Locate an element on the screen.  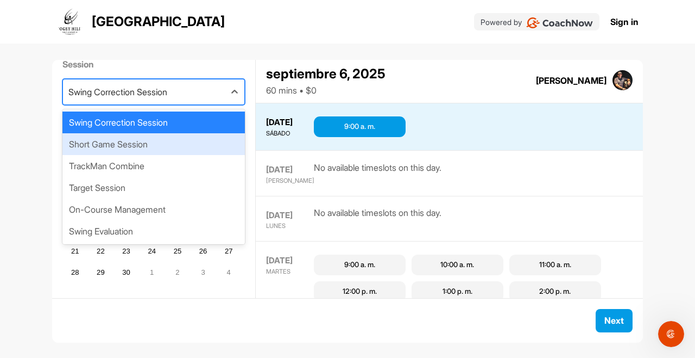
div: TrackMan Combine is located at coordinates (154, 166).